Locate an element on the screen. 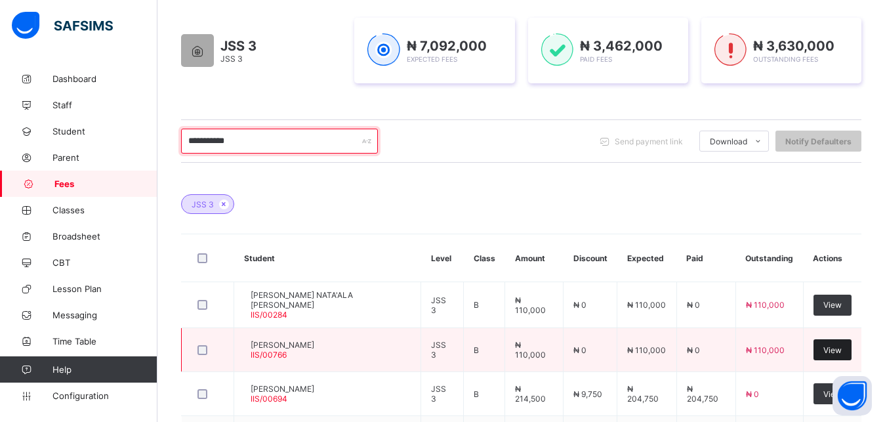 This screenshot has width=885, height=422. img: paid-1.3eb1404cbcb1d3b736510a26bbfa3ccb.svg is located at coordinates (557, 50).